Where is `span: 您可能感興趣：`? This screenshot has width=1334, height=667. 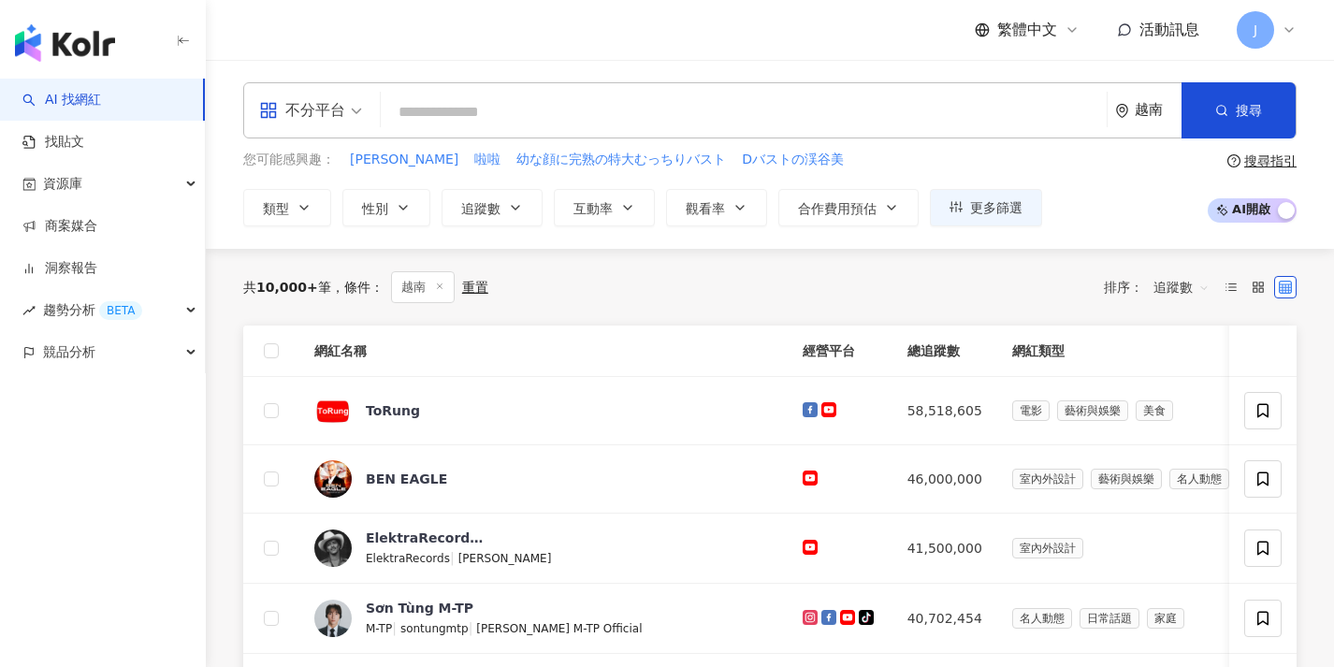
span: 您可能感興趣： is located at coordinates (289, 160).